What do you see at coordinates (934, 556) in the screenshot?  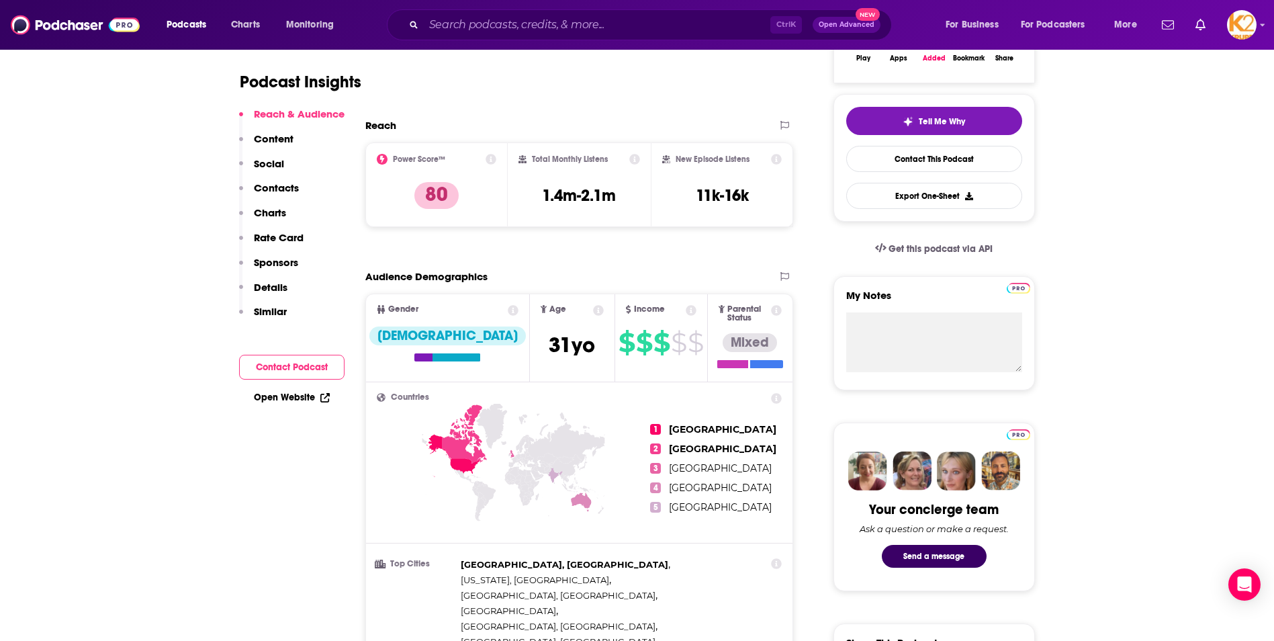 I see `button: Send a message` at bounding box center [934, 556].